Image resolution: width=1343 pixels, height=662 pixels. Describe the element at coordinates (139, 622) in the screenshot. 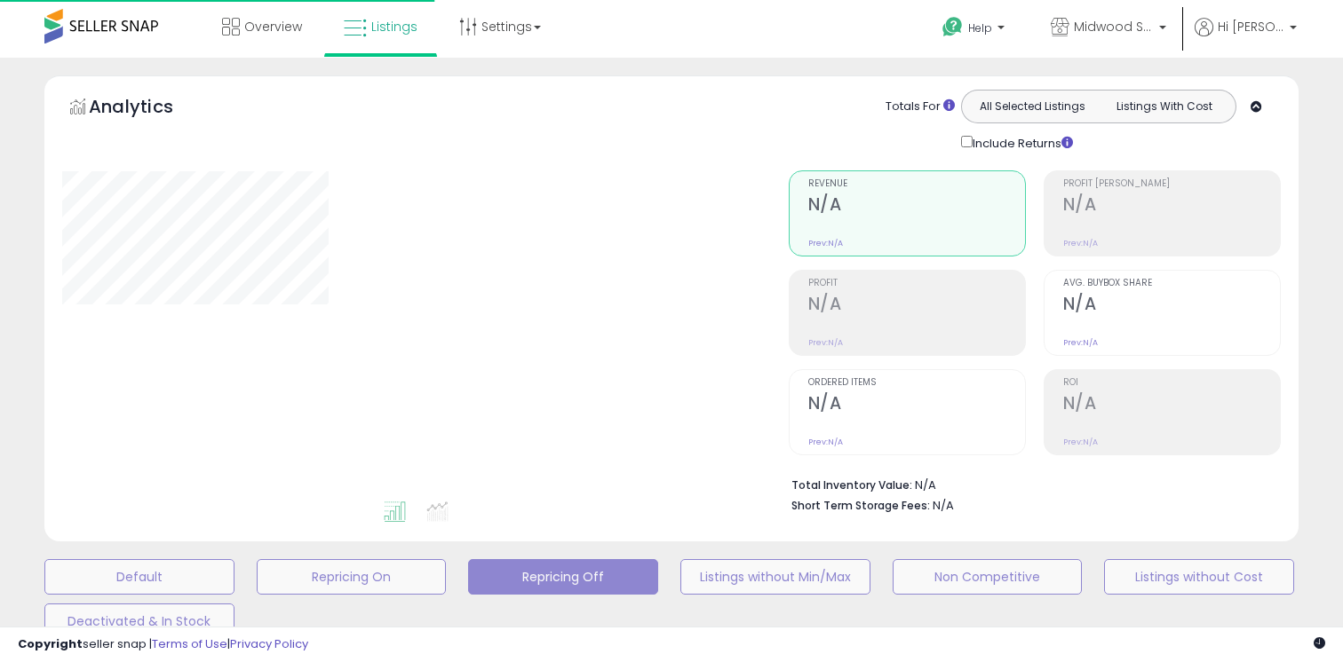

I see `button: Deactivated & In Stock` at that location.